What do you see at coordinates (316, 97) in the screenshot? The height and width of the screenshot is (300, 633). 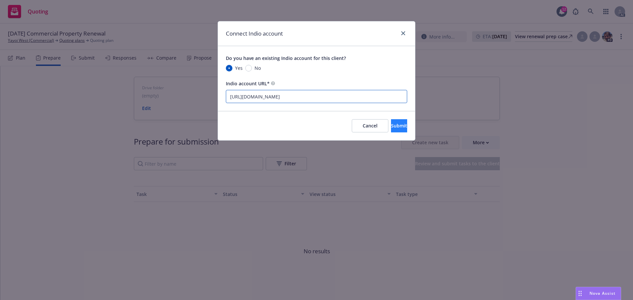 I see `input: Paste Indio account link here` at bounding box center [316, 97].